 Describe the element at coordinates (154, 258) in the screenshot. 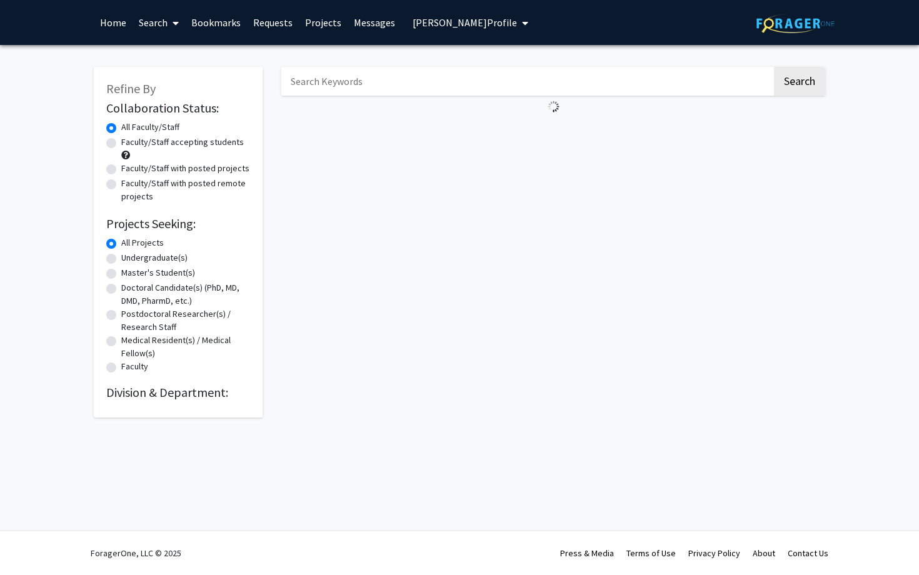

I see `label: Undergraduate(s)` at that location.